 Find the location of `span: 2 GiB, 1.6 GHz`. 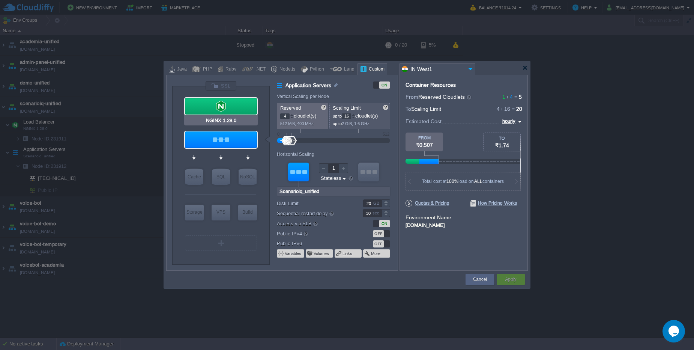

span: 2 GiB, 1.6 GHz is located at coordinates (356, 123).